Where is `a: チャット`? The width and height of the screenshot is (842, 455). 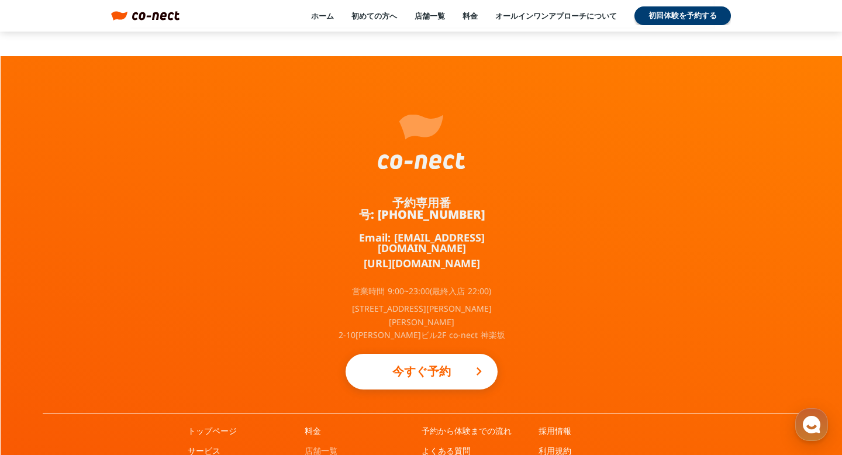 a: チャット is located at coordinates (114, 373).